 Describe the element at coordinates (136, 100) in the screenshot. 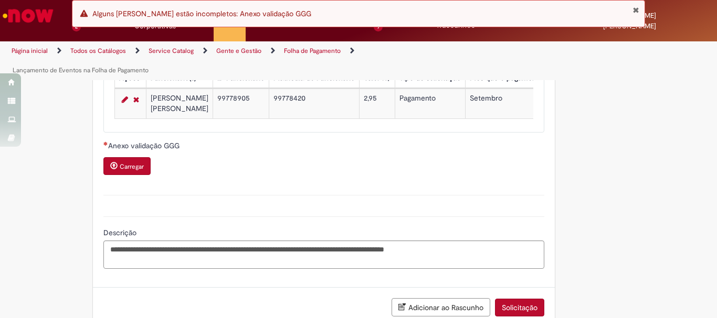

I see `a: Remover linha 1` at that location.